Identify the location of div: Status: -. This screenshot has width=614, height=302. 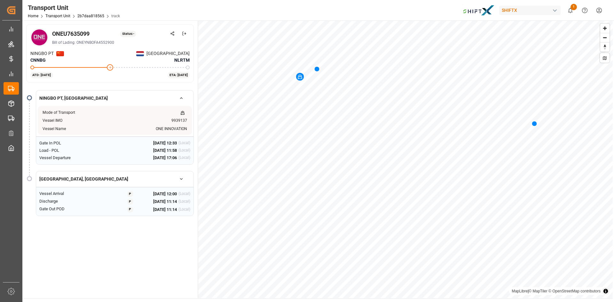
(128, 34).